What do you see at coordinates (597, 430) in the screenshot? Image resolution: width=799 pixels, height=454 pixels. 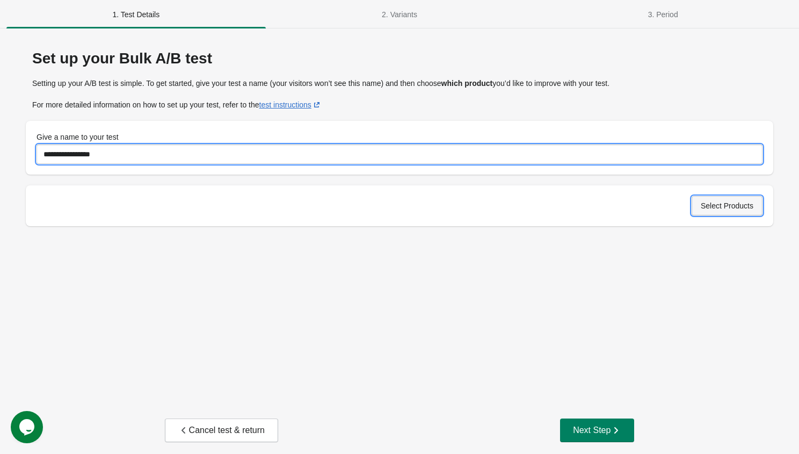 I see `div: Next Step` at bounding box center [597, 430].